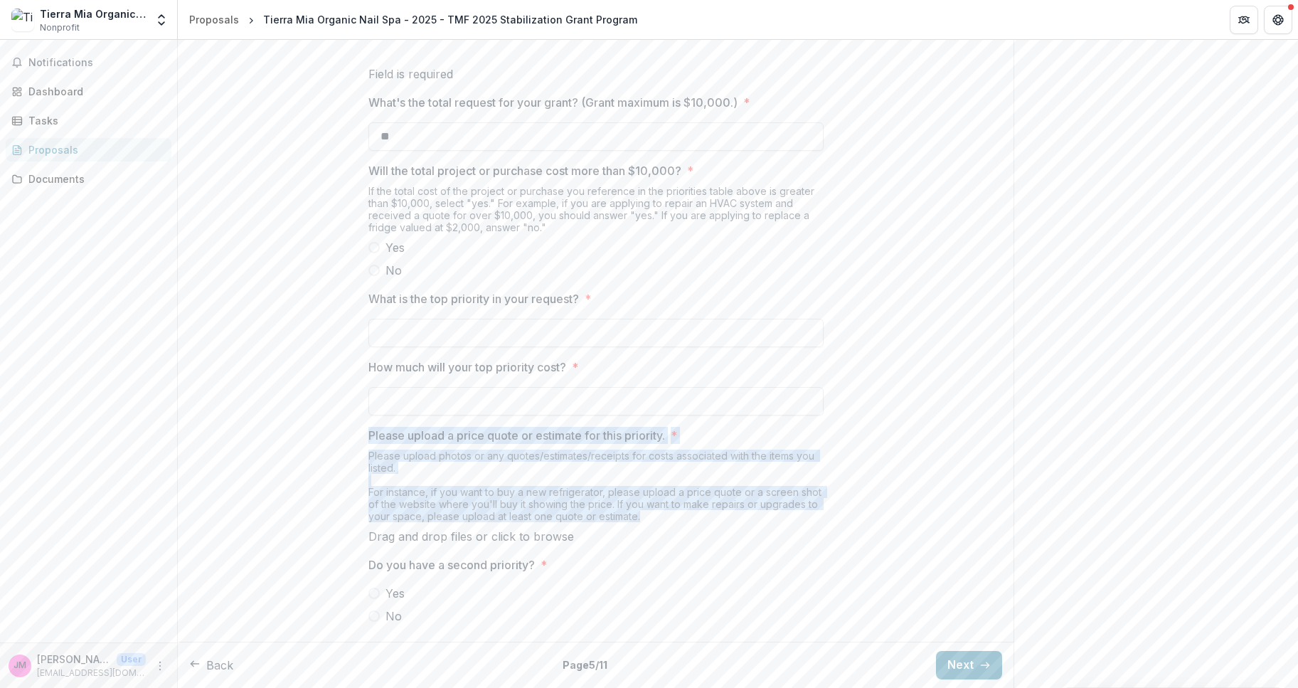 This screenshot has width=1298, height=688. I want to click on div: Tierra Mia Organic Nail Spa - 2025 - TMF 2025 Stabilization Grant Program, so click(450, 19).